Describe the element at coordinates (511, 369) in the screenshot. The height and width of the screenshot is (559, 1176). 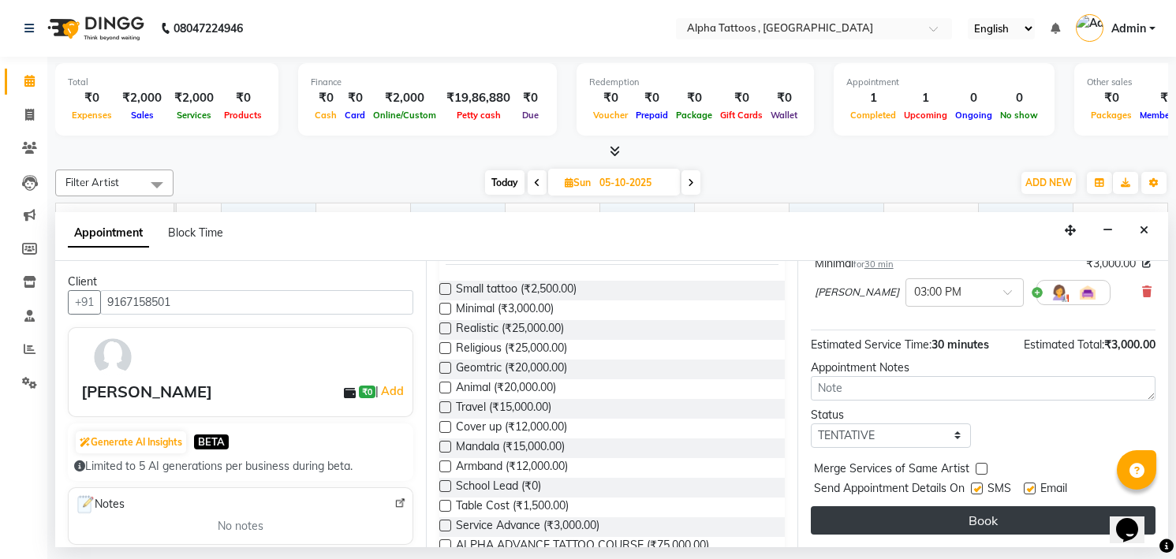
I see `span: Geomtric (₹20,000.00)` at that location.